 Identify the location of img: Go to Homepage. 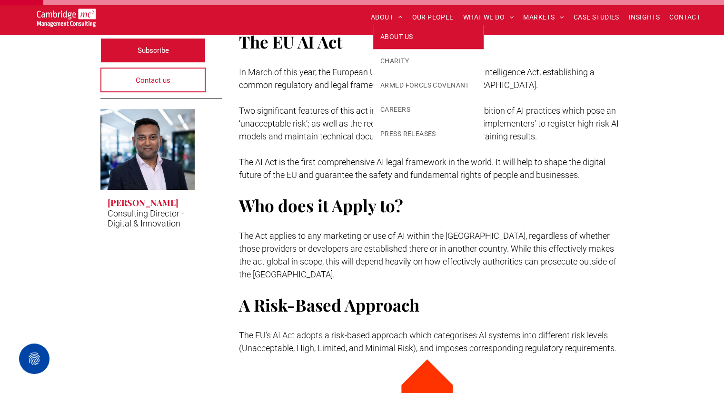
(66, 18).